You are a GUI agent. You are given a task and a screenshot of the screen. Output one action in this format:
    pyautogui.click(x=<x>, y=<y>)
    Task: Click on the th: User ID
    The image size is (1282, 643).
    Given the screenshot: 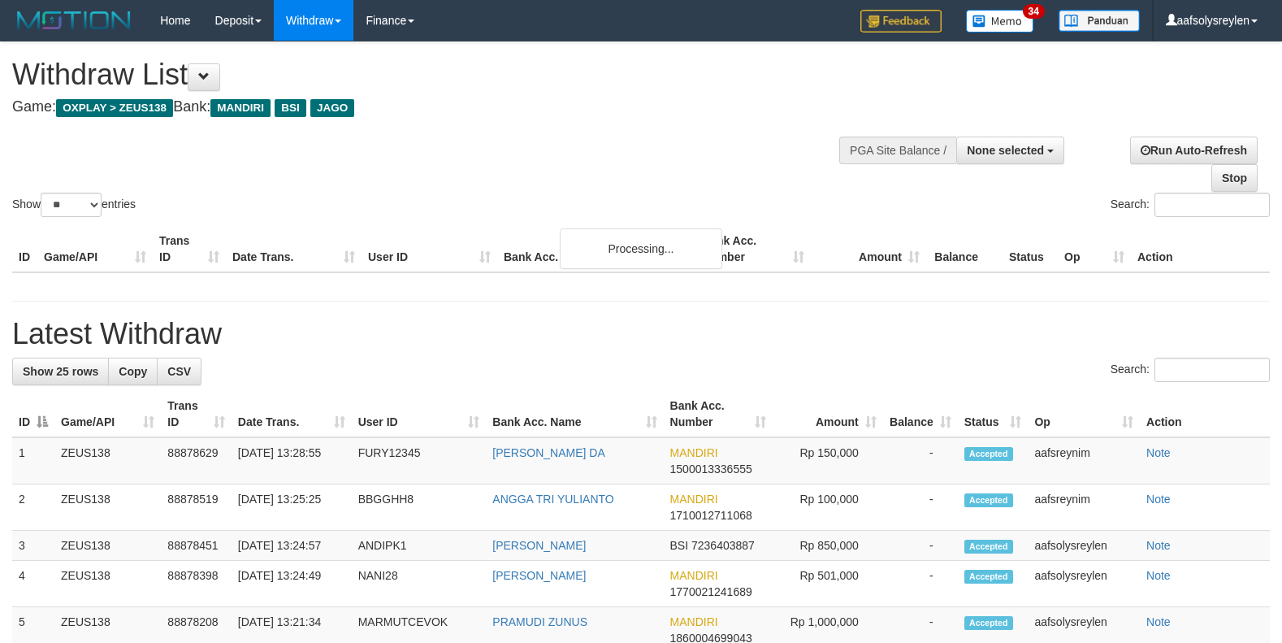 What is the action you would take?
    pyautogui.click(x=429, y=249)
    